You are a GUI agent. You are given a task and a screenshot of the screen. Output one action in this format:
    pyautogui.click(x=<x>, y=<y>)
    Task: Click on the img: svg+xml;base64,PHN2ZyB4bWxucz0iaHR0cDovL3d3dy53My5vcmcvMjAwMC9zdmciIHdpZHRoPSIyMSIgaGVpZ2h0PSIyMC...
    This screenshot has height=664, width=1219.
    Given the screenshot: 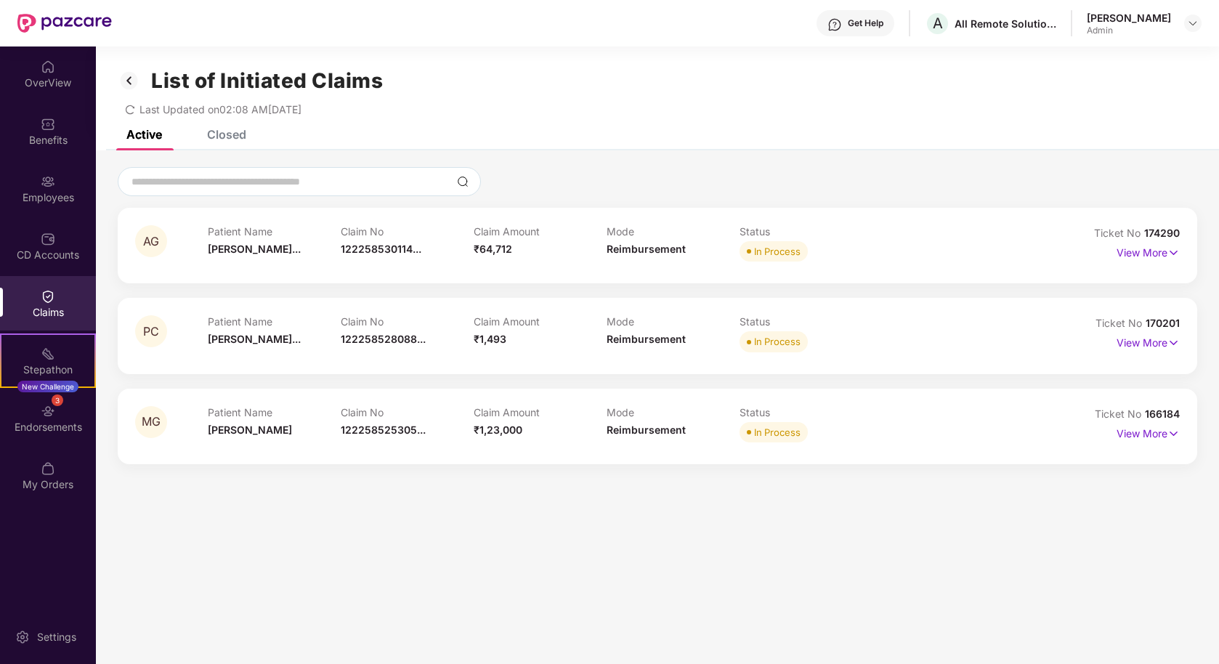 What is the action you would take?
    pyautogui.click(x=48, y=354)
    